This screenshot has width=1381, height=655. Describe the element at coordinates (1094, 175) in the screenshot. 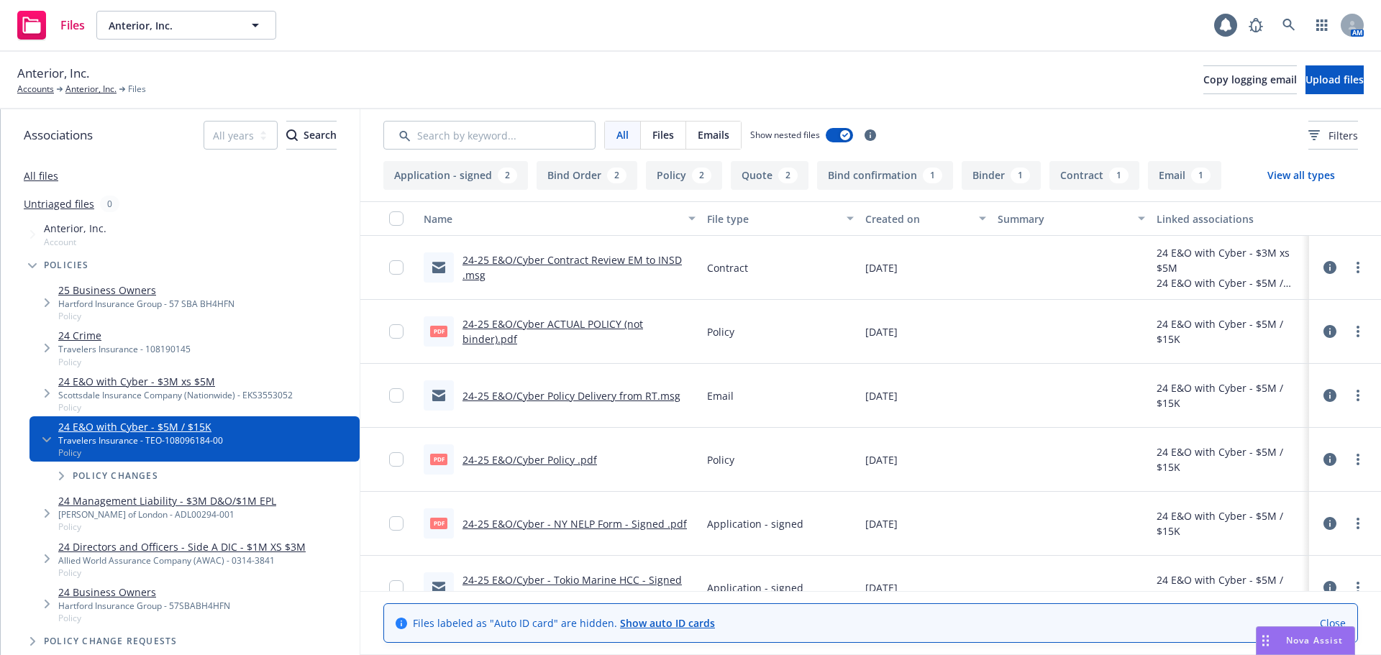

I see `button: Contract` at that location.